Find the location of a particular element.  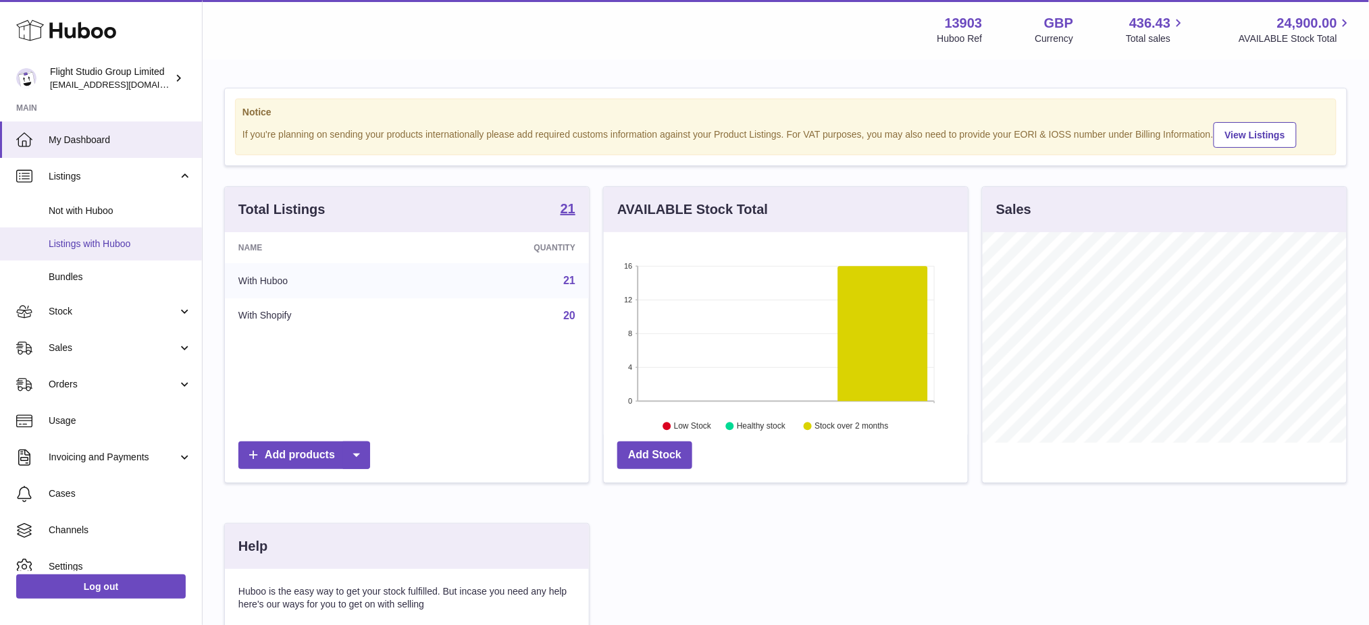

span: Channels is located at coordinates (120, 530).